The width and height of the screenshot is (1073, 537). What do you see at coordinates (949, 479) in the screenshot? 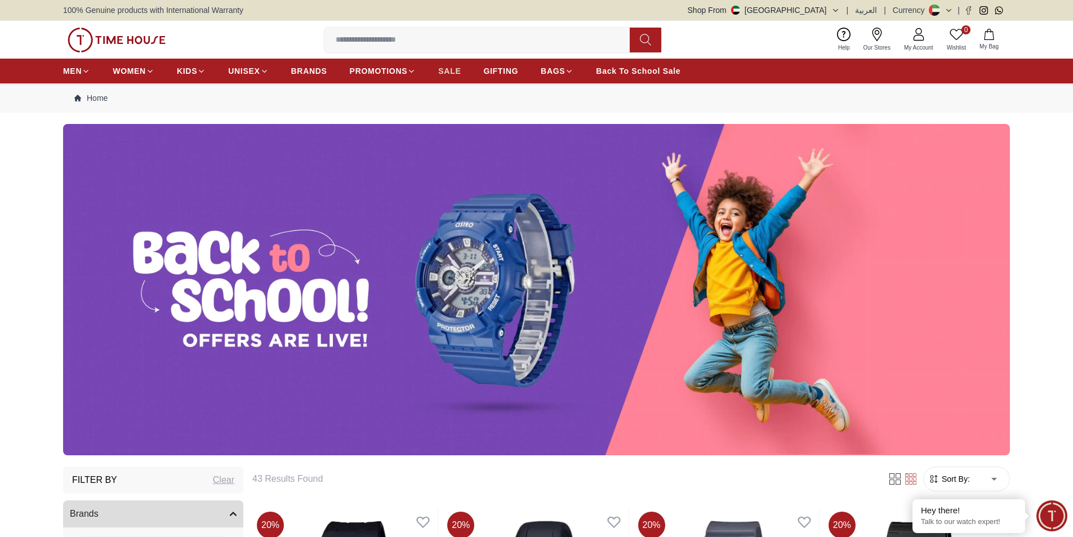
I see `button: Sort By:` at bounding box center [949, 479].